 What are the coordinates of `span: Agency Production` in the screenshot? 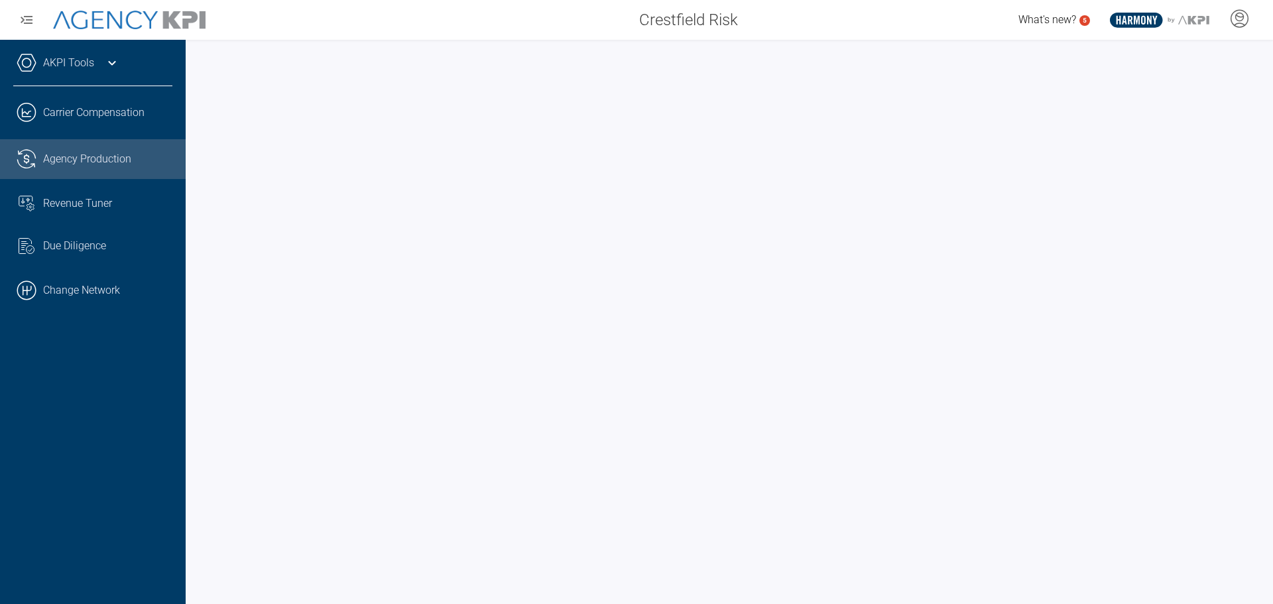 It's located at (87, 159).